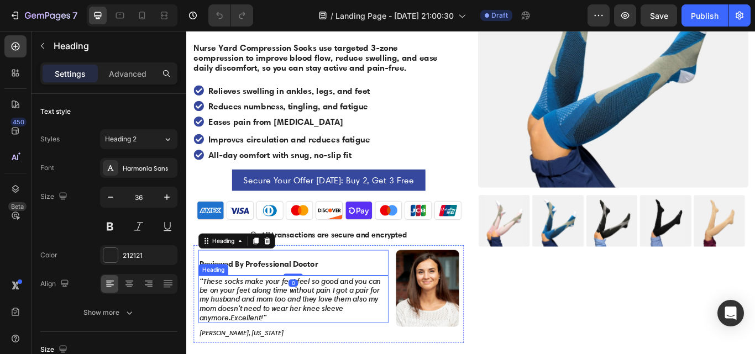 The width and height of the screenshot is (755, 354). I want to click on p: 7, so click(75, 15).